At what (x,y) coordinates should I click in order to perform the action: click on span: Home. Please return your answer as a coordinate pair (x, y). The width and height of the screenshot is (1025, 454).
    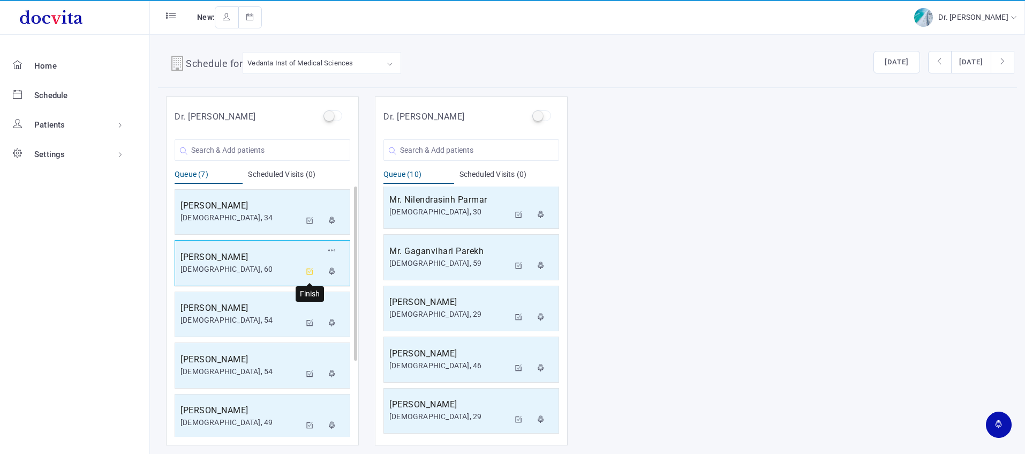
    Looking at the image, I should click on (46, 66).